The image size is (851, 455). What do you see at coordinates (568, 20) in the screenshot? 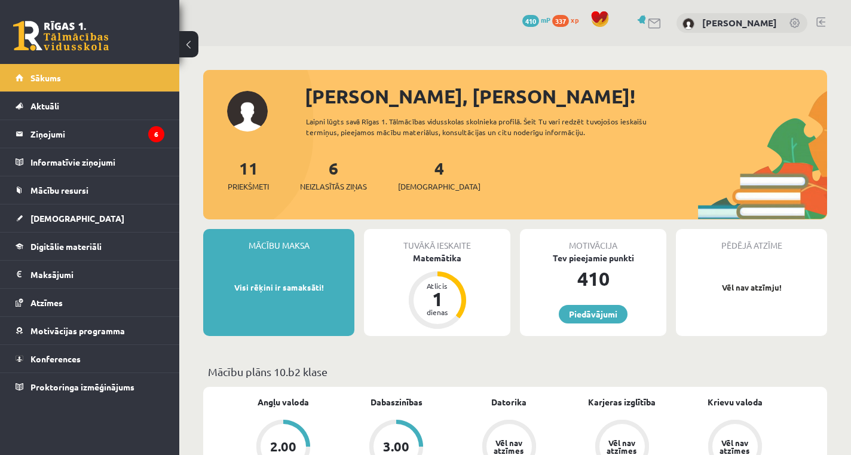
I see `a: 337 xp` at bounding box center [568, 20].